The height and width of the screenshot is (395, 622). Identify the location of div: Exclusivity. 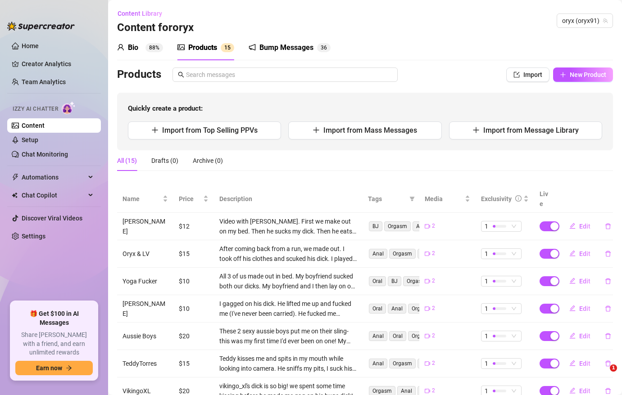
(496, 199).